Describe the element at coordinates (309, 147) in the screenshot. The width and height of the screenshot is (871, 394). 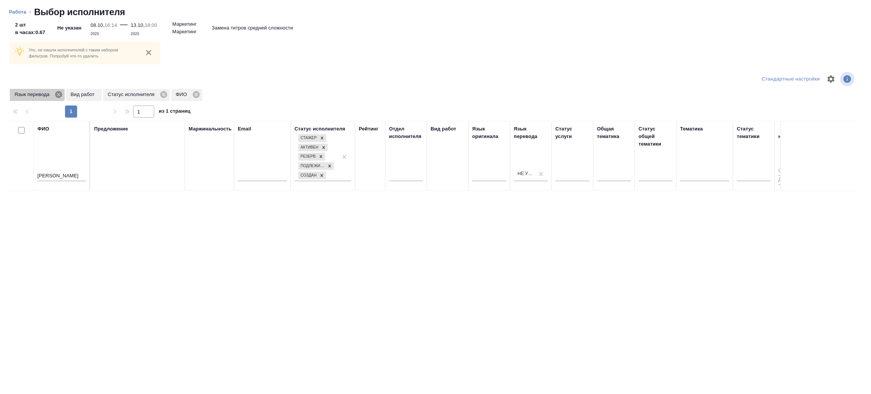
I see `div: Активен` at that location.